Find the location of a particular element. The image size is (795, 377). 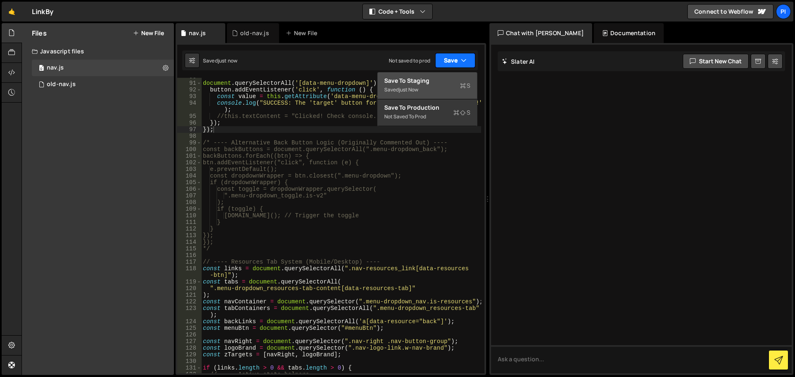

a: Pi is located at coordinates (783, 12).